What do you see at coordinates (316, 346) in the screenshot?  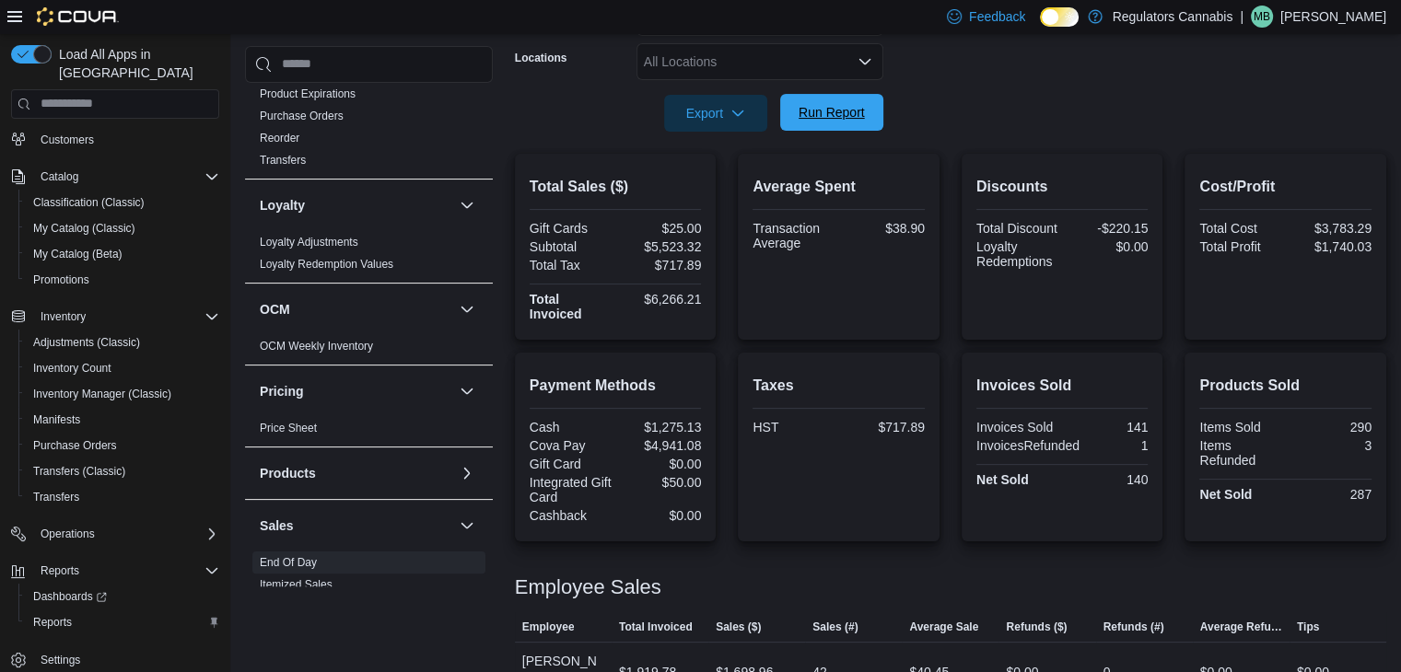 I see `span: OCM Weekly Inventory` at bounding box center [316, 346].